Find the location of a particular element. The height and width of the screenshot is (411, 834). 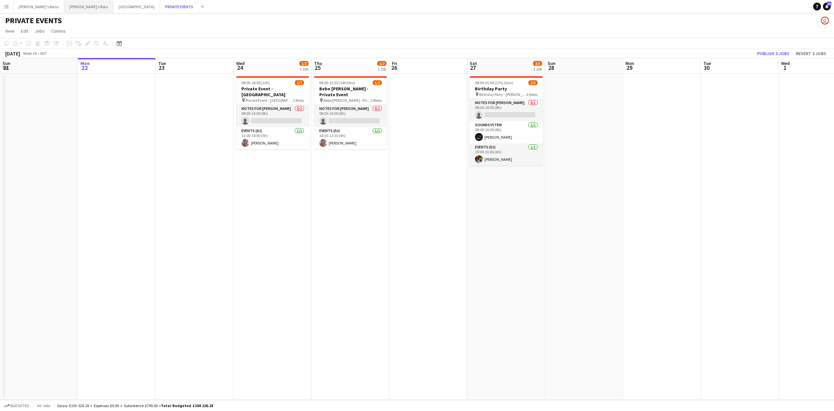

span: Budgeted is located at coordinates (20, 405).